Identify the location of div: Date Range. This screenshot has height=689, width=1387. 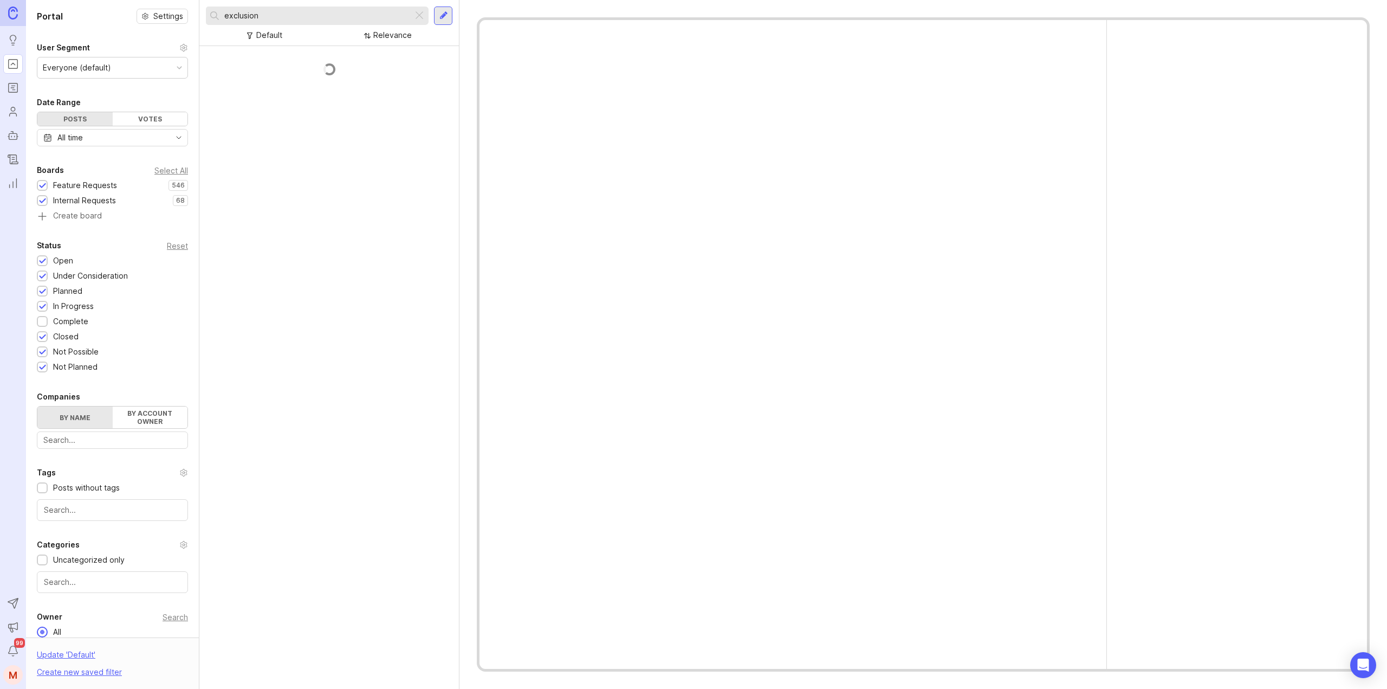
(59, 102).